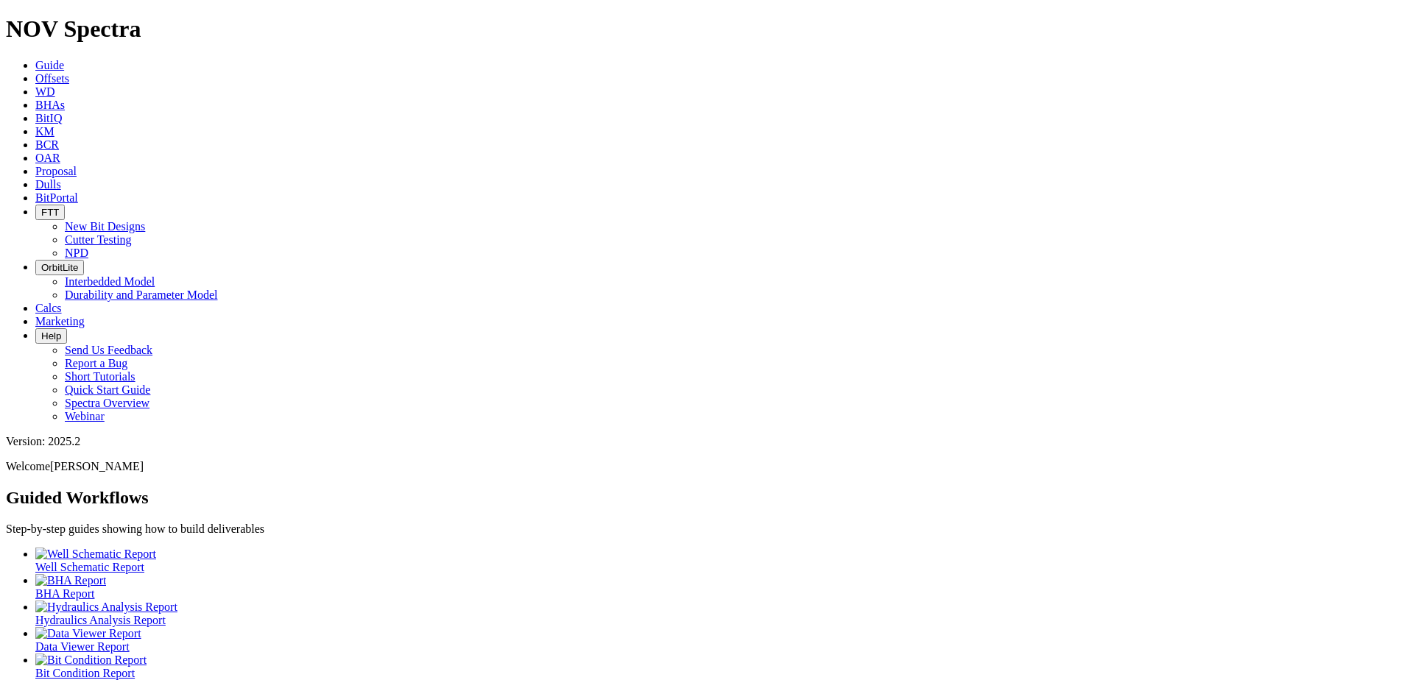 This screenshot has height=680, width=1408. I want to click on a: Durability and Parameter Model, so click(141, 295).